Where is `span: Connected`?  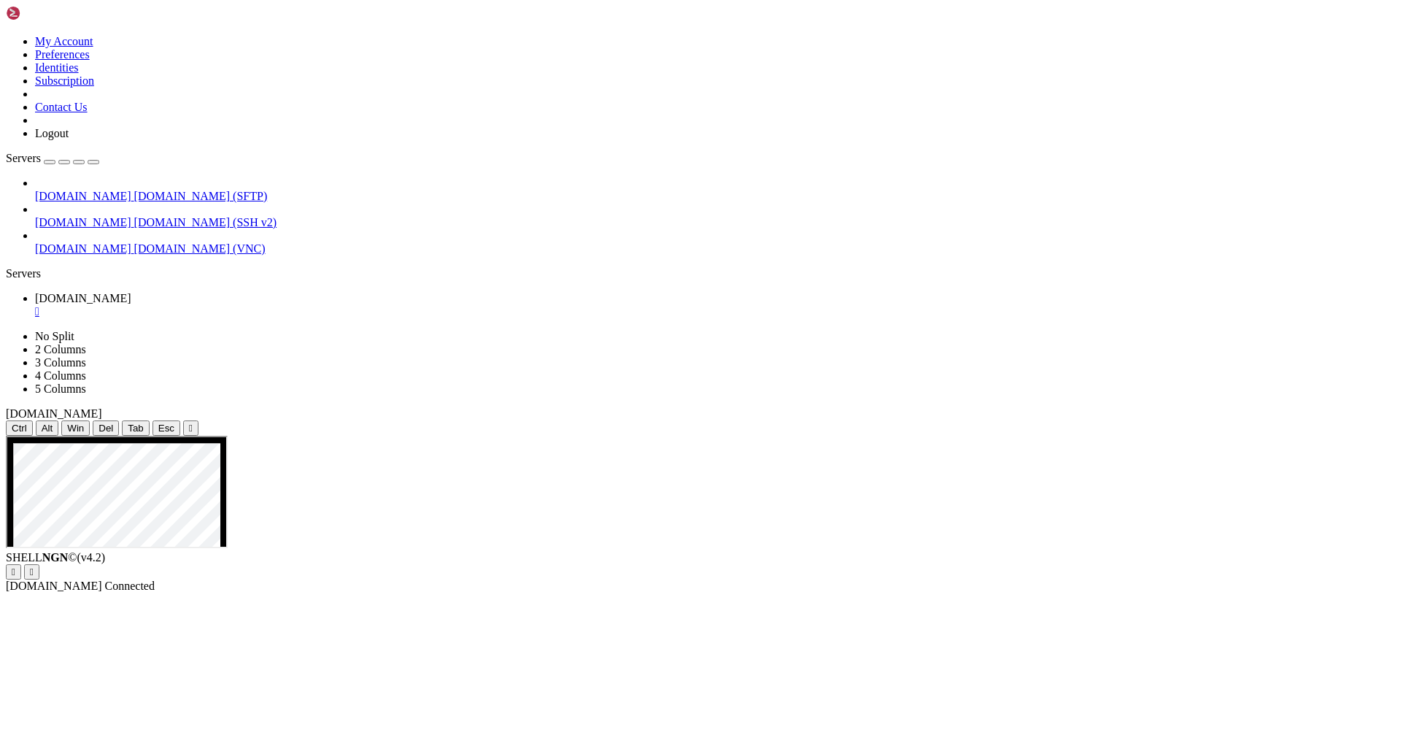 span: Connected is located at coordinates (130, 585).